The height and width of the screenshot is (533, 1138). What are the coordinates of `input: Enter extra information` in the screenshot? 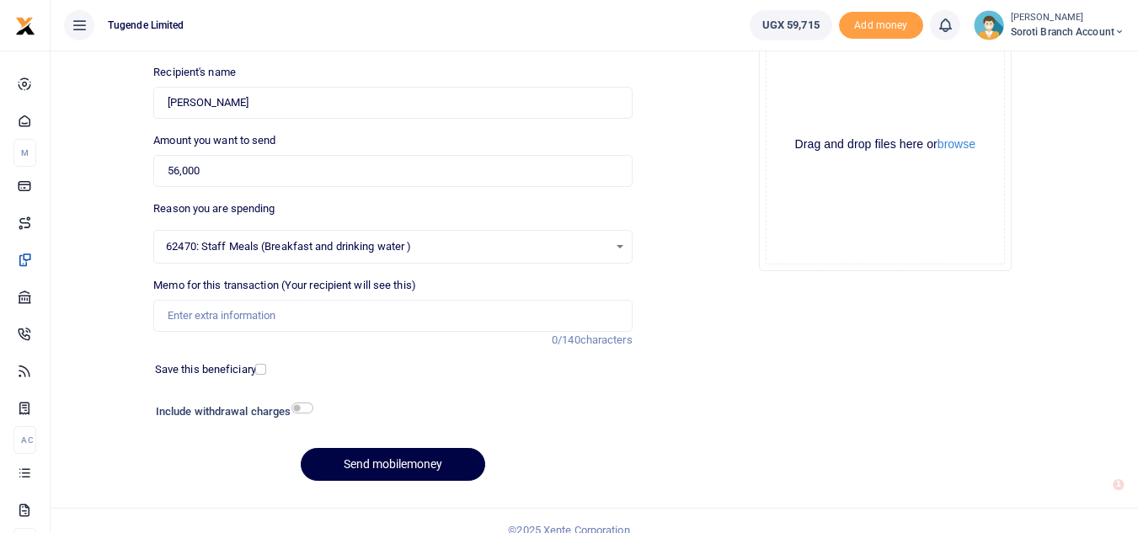 It's located at (393, 316).